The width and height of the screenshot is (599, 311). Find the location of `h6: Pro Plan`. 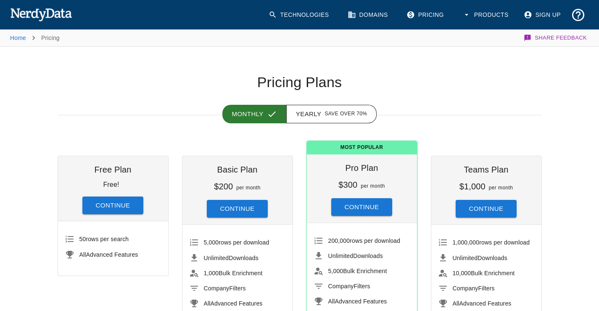

h6: Pro Plan is located at coordinates (362, 168).